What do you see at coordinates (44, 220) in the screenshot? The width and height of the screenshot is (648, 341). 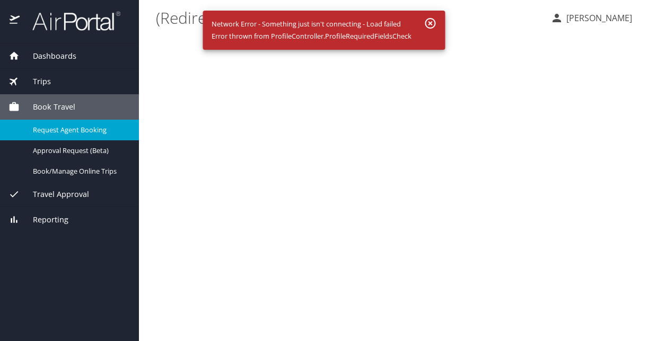 I see `span: Reporting` at bounding box center [44, 220].